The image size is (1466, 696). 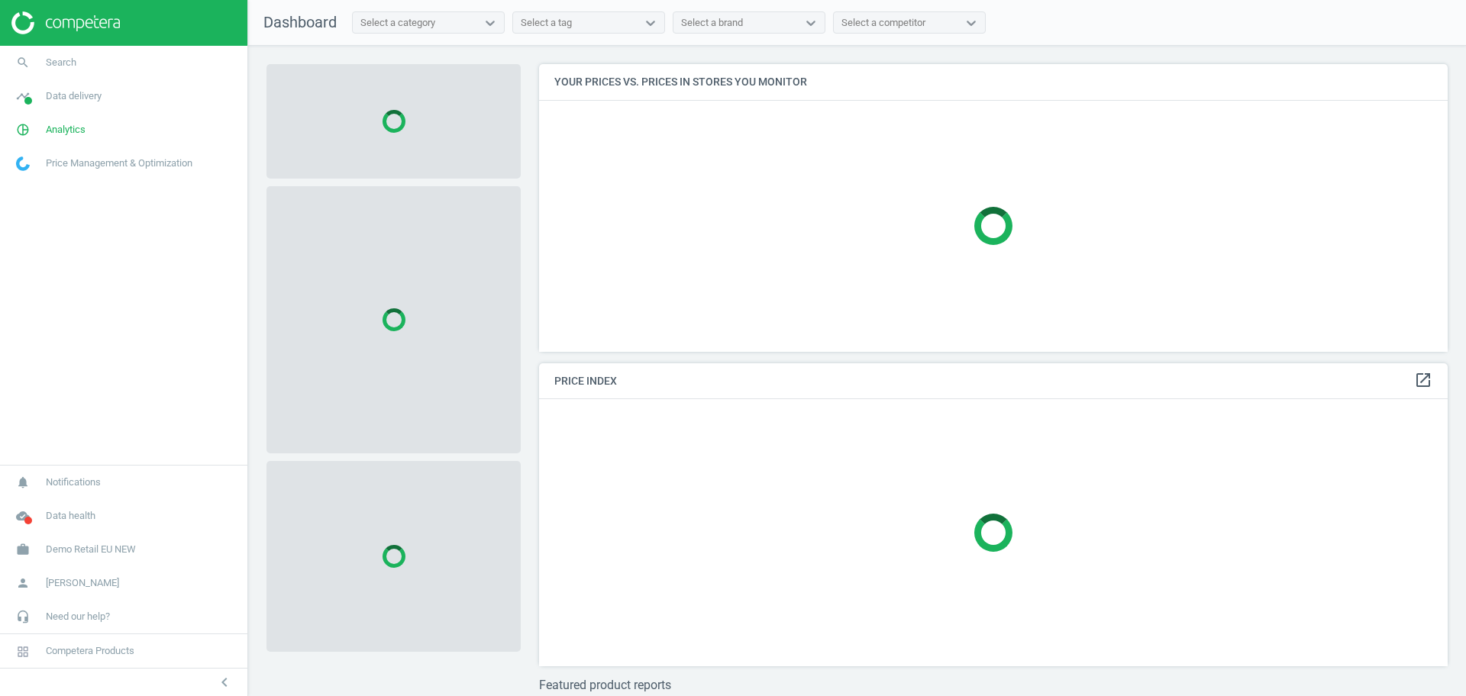 I want to click on i: work, so click(x=23, y=550).